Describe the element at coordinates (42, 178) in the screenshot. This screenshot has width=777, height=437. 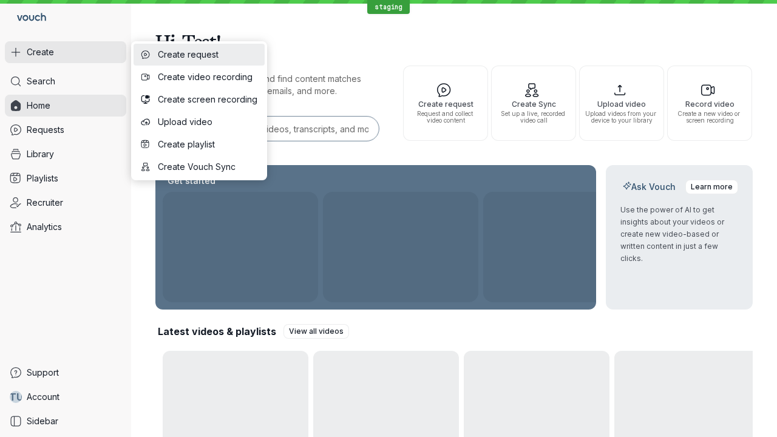
I see `span: Playlists` at that location.